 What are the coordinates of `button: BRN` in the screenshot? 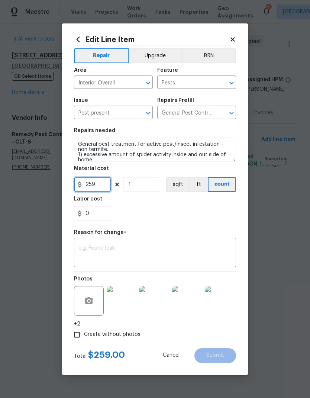 It's located at (209, 56).